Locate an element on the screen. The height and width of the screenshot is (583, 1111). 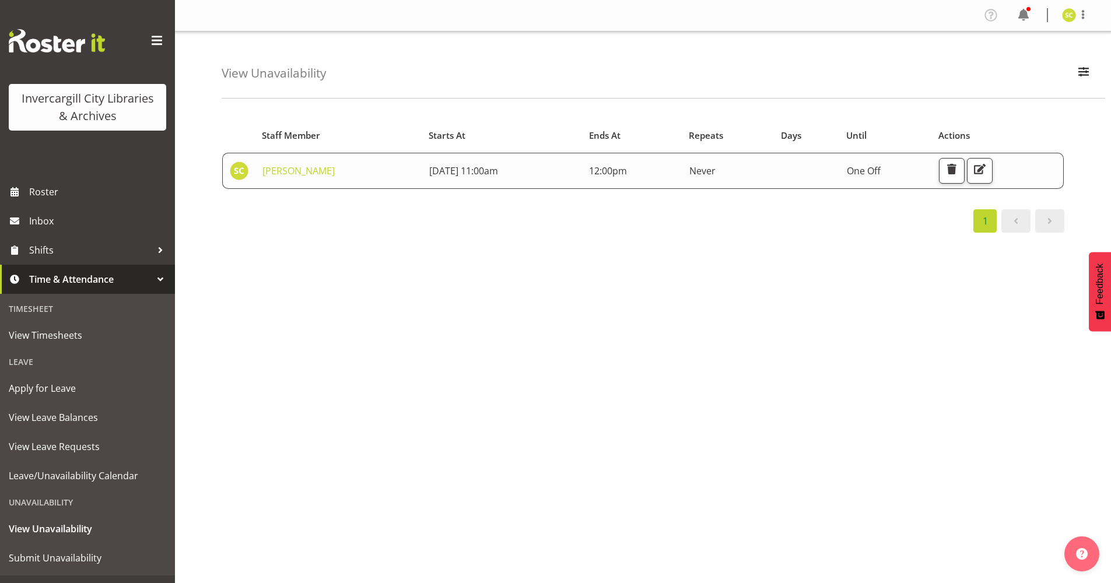
span: Time & Attendance is located at coordinates (90, 279).